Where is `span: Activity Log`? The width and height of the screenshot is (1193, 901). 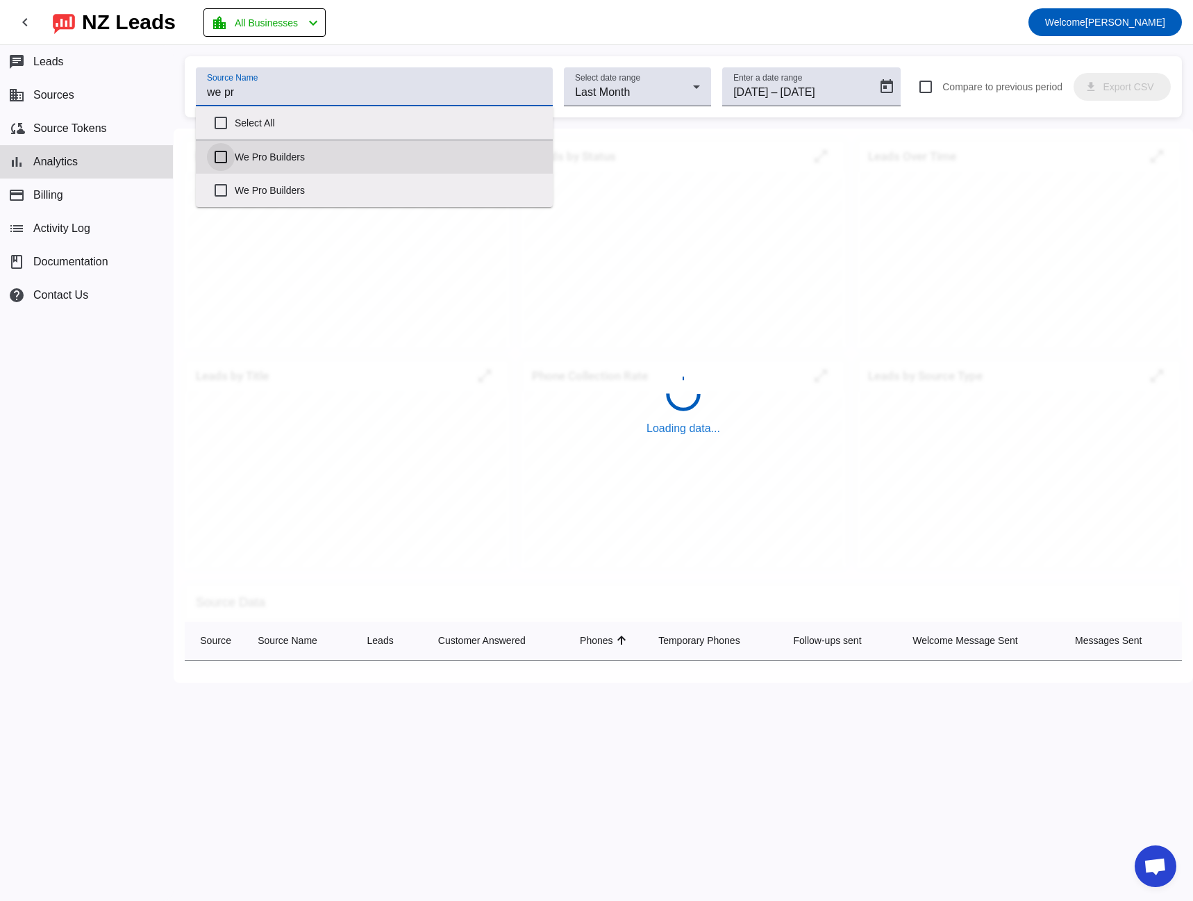 span: Activity Log is located at coordinates (62, 228).